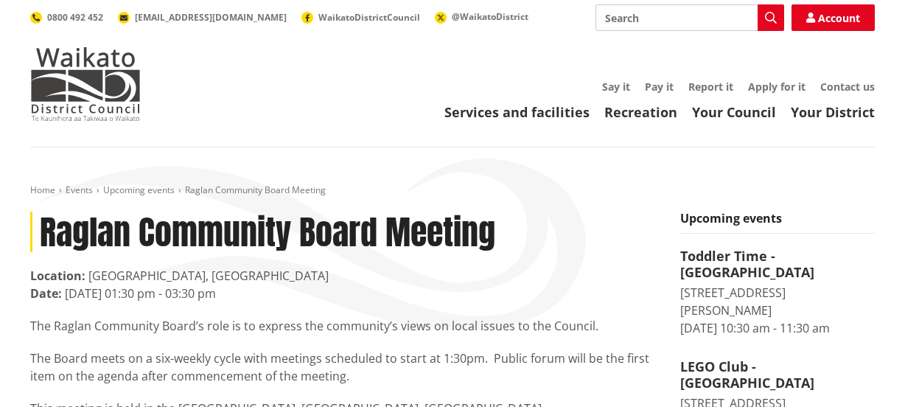 The height and width of the screenshot is (407, 905). I want to click on strong: Location:, so click(58, 276).